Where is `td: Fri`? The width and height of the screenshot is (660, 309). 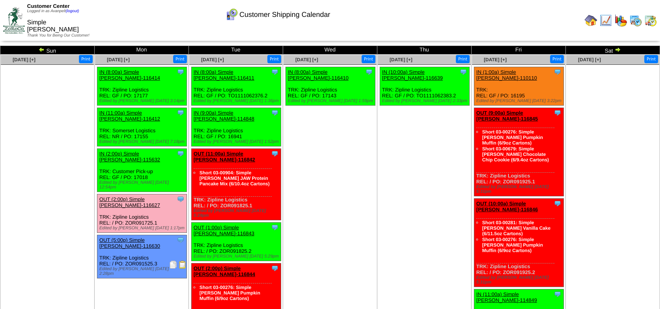 td: Fri is located at coordinates (519, 50).